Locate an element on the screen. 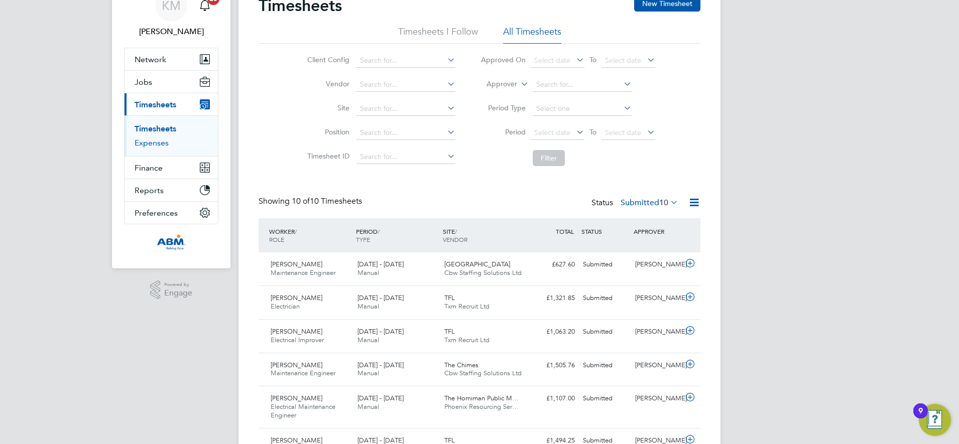  button: Jobs is located at coordinates (171, 82).